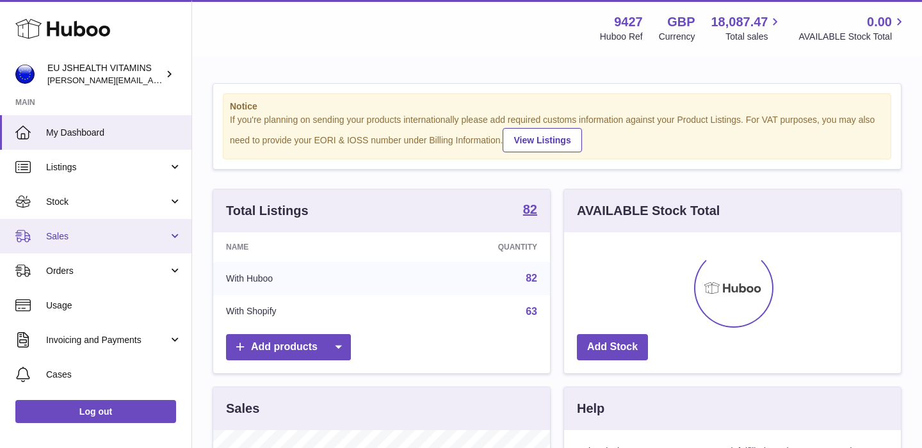  What do you see at coordinates (304, 278) in the screenshot?
I see `td: With Huboo` at bounding box center [304, 278].